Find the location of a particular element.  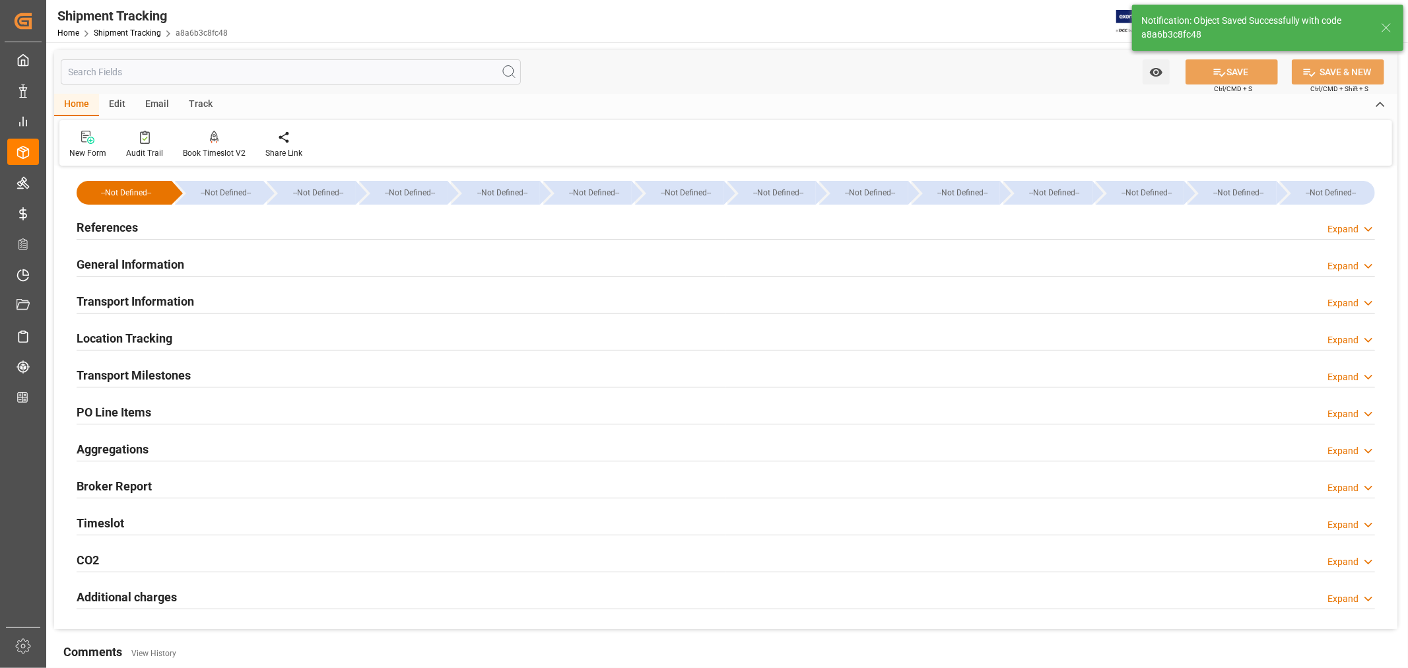

a: Shipment Tracking is located at coordinates (127, 33).